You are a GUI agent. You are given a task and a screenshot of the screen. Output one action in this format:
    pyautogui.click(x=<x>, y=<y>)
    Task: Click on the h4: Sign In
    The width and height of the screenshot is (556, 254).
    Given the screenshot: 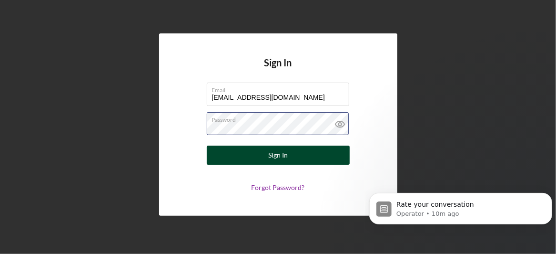 What is the action you would take?
    pyautogui.click(x=278, y=70)
    